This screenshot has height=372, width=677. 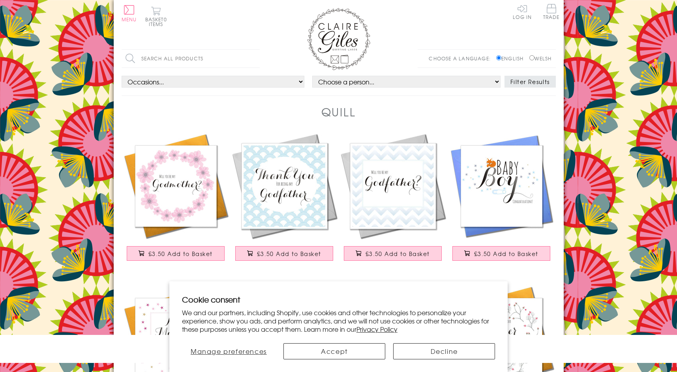 What do you see at coordinates (501, 186) in the screenshot?
I see `img: Baby Card, Sleeping Fox, Baby Boy Congratulations` at bounding box center [501, 186].